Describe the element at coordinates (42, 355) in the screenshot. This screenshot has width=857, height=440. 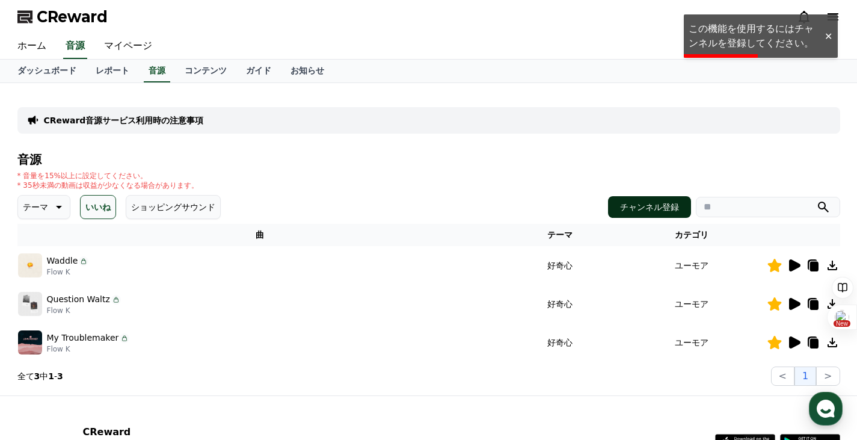
I see `a: Home` at that location.